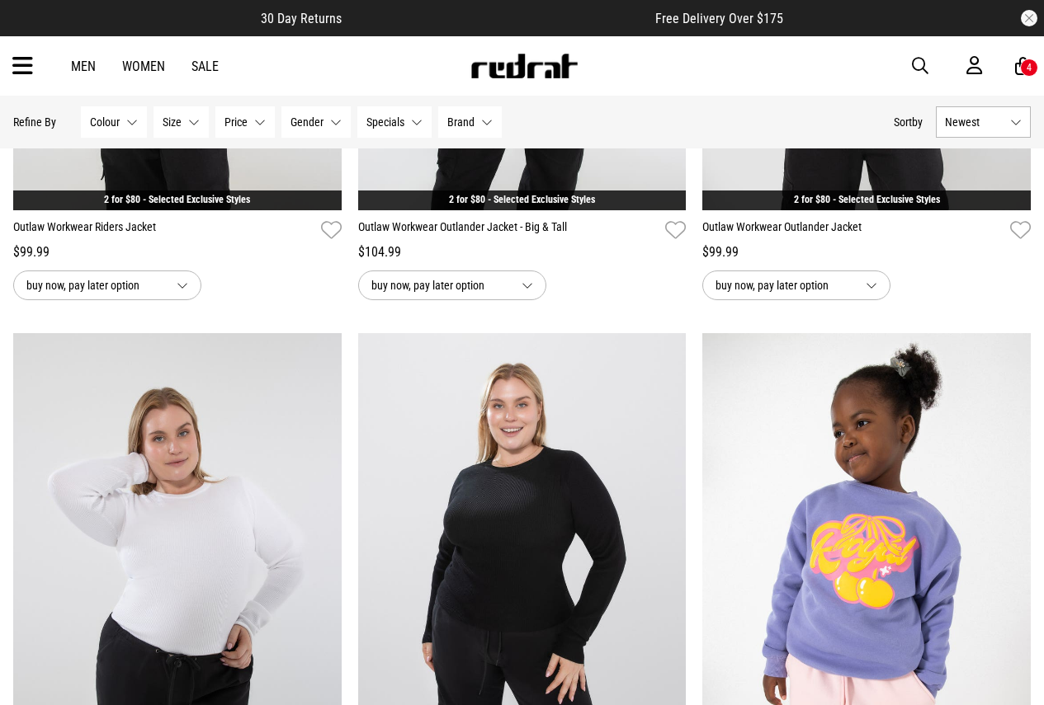  Describe the element at coordinates (163, 230) in the screenshot. I see `a: Outlaw Workwear Riders Jacket` at that location.